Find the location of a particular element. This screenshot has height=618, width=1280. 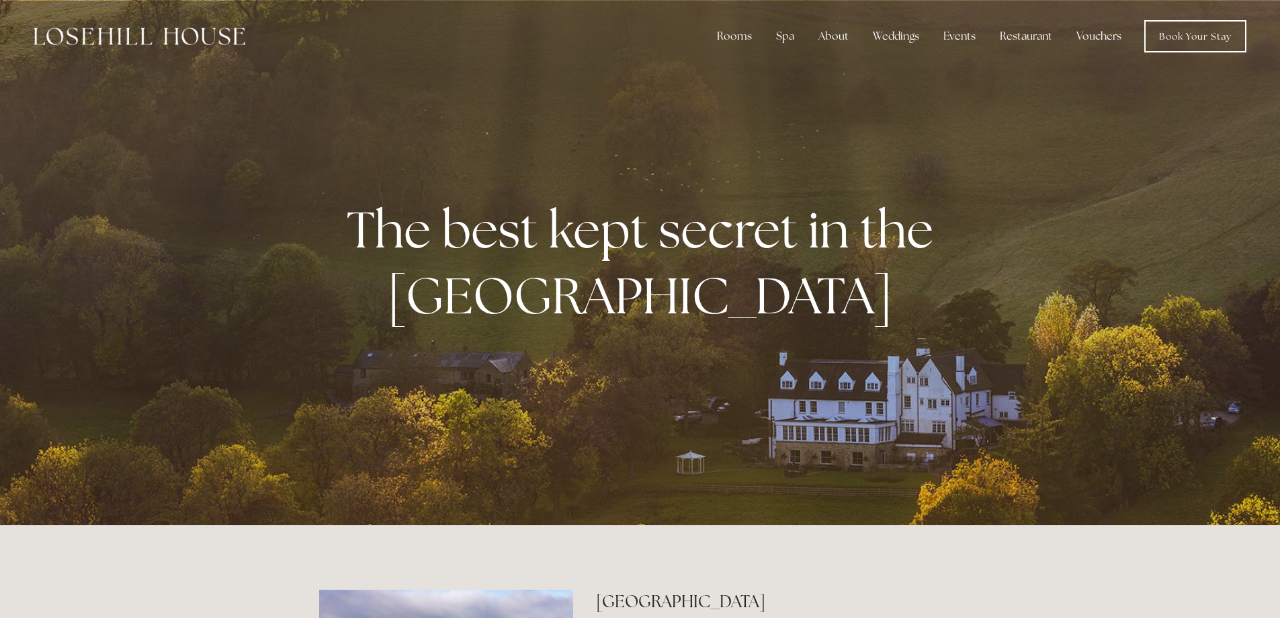

div: Weddings is located at coordinates (896, 36).